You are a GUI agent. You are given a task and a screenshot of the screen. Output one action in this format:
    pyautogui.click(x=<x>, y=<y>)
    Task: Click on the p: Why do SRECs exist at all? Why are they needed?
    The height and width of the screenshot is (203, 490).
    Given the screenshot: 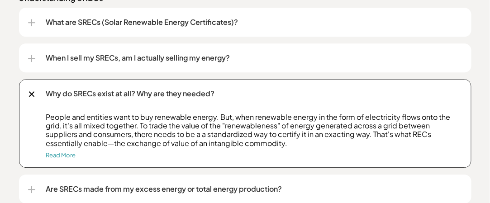 What is the action you would take?
    pyautogui.click(x=254, y=94)
    